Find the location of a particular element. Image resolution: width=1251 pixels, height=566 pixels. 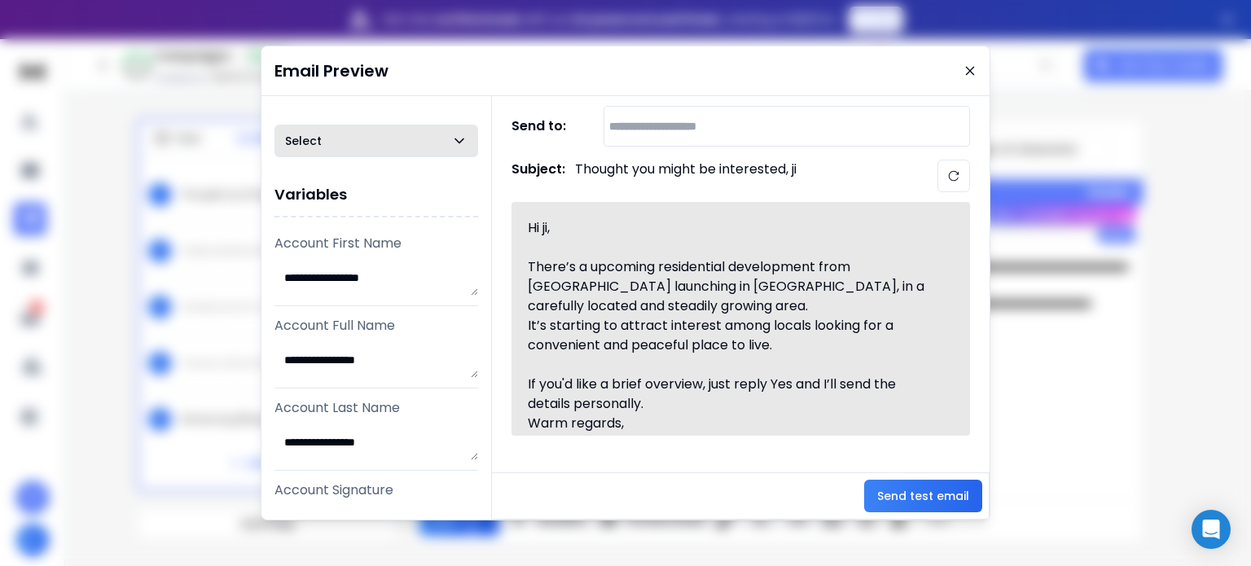

p: Account Signature is located at coordinates (376, 490).